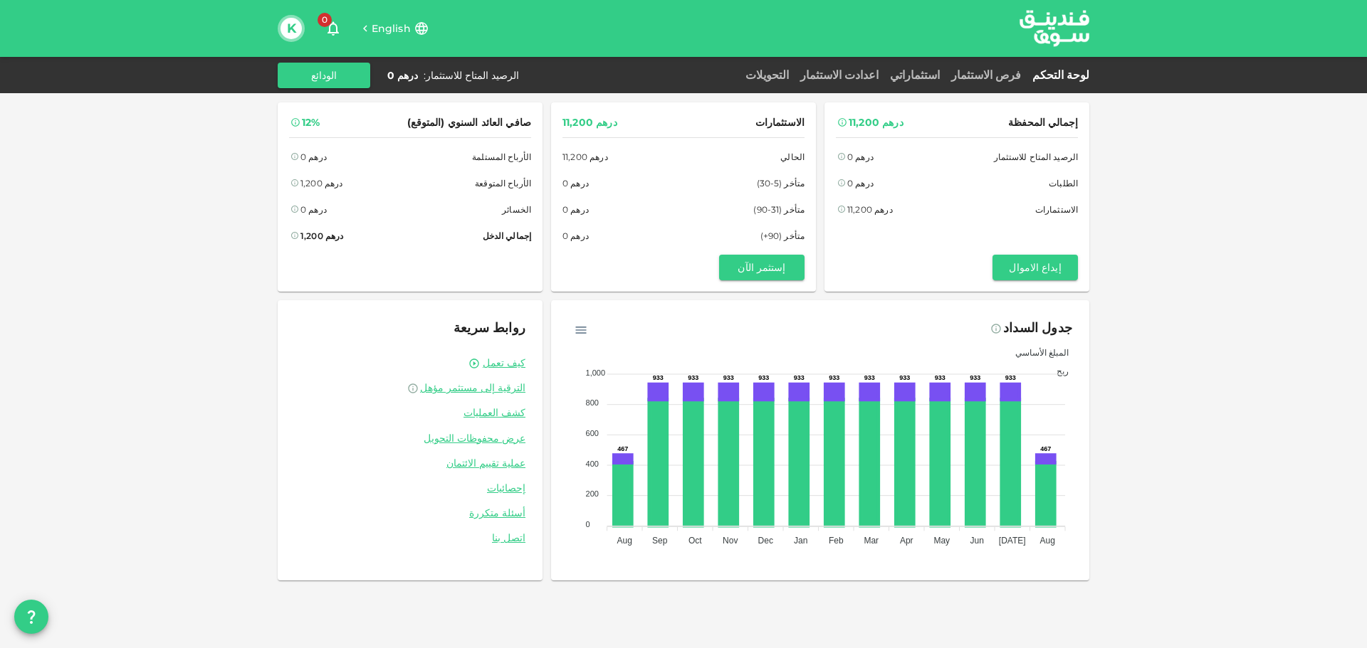 The width and height of the screenshot is (1367, 648). I want to click on span: الترقية إلى مستثمر مؤهل, so click(473, 388).